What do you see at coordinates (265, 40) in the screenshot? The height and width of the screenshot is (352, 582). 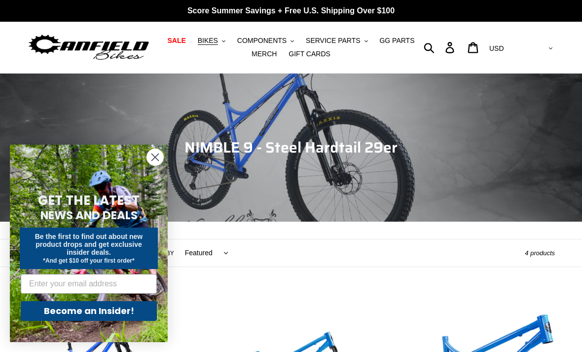 I see `button: COMPONENTS` at bounding box center [265, 40].